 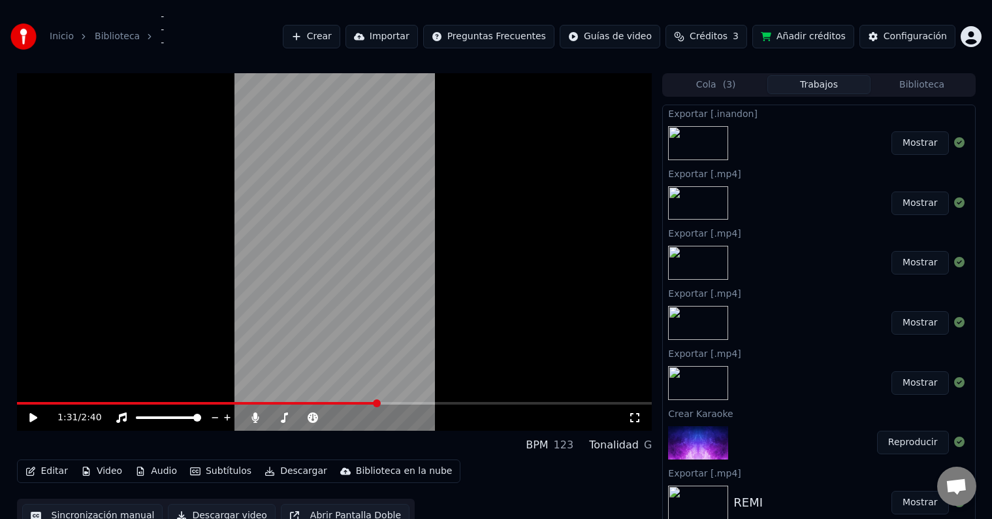 I want to click on span: 2:40, so click(x=91, y=417).